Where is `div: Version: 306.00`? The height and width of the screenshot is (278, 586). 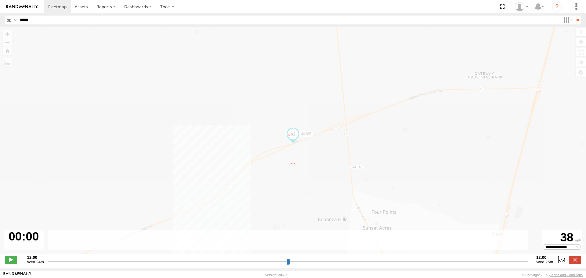
div: Version: 306.00 is located at coordinates (277, 275).